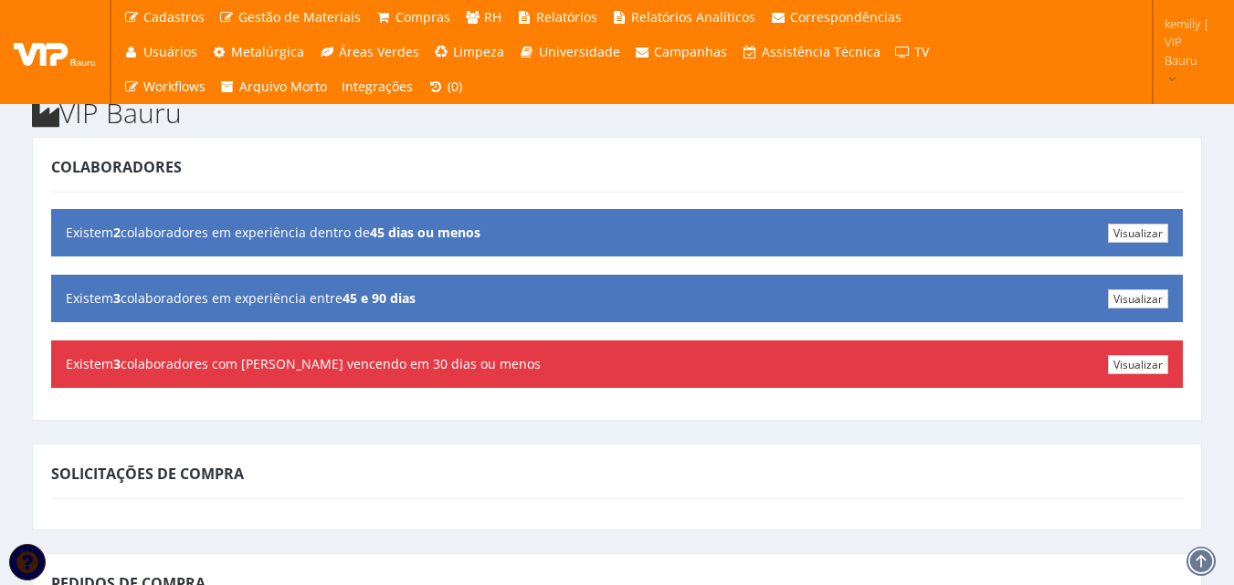 Image resolution: width=1234 pixels, height=585 pixels. I want to click on a: Workflows, so click(164, 87).